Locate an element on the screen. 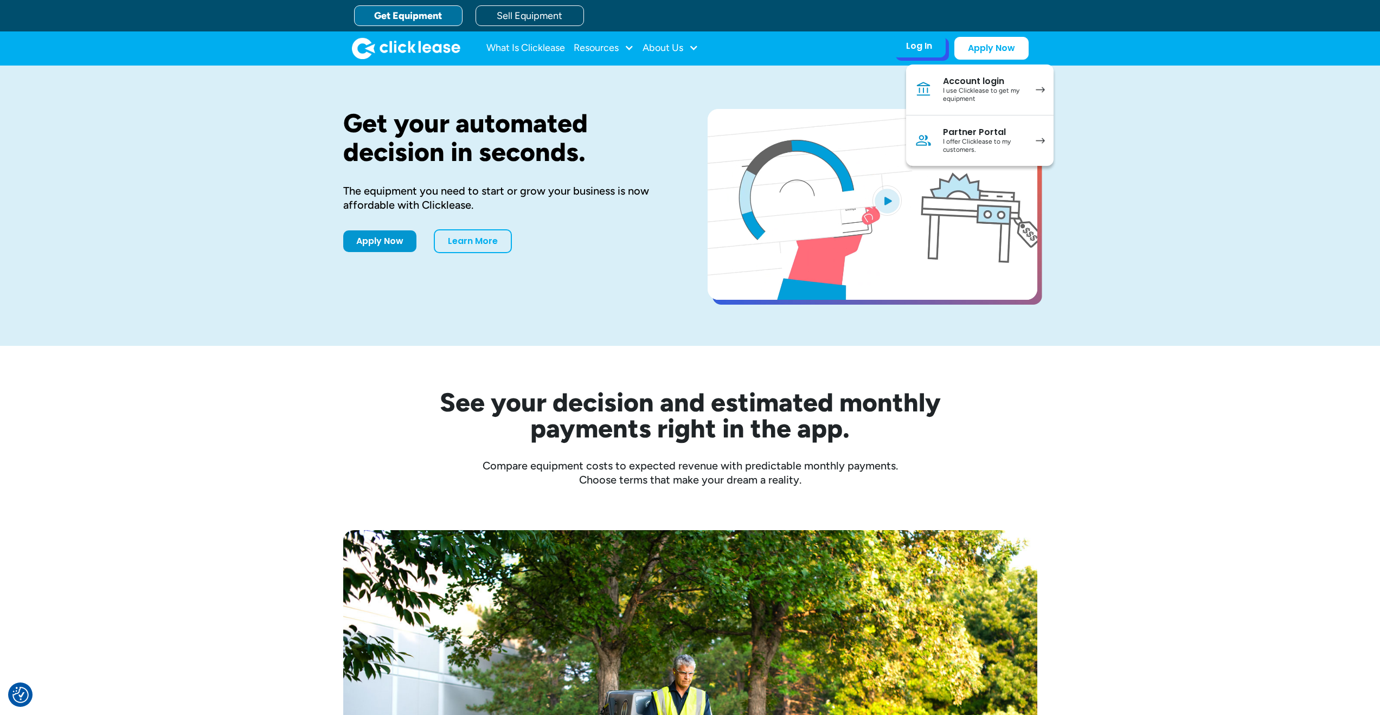 The image size is (1380, 715). a: What Is Clicklease is located at coordinates (525, 48).